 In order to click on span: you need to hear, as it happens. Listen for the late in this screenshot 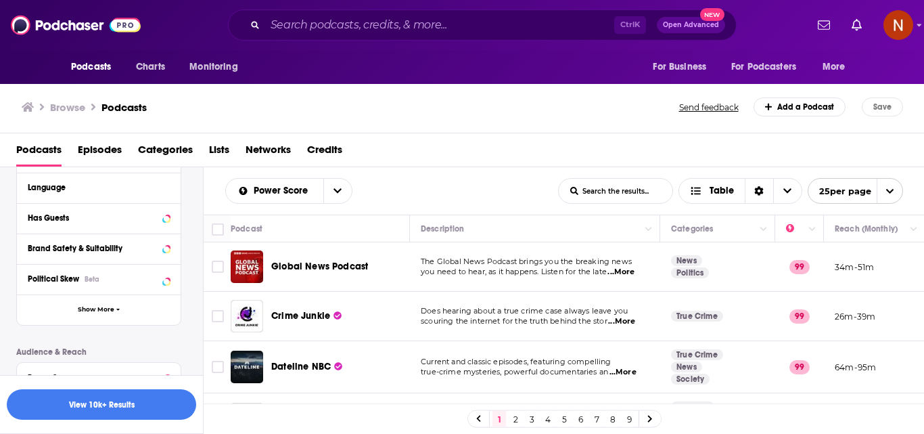, I will do `click(514, 271)`.